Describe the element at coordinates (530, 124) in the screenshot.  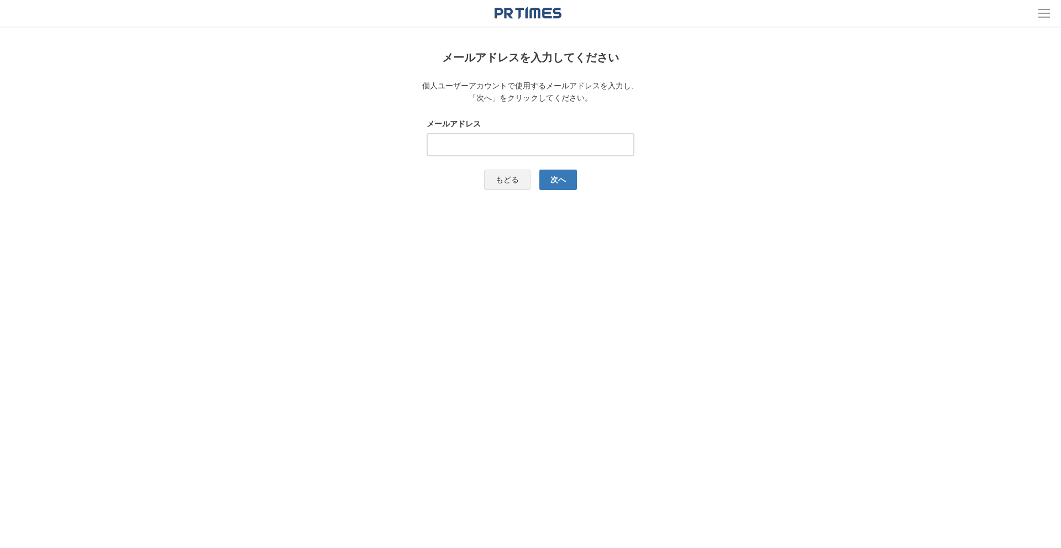
I see `label: メールアドレス` at that location.